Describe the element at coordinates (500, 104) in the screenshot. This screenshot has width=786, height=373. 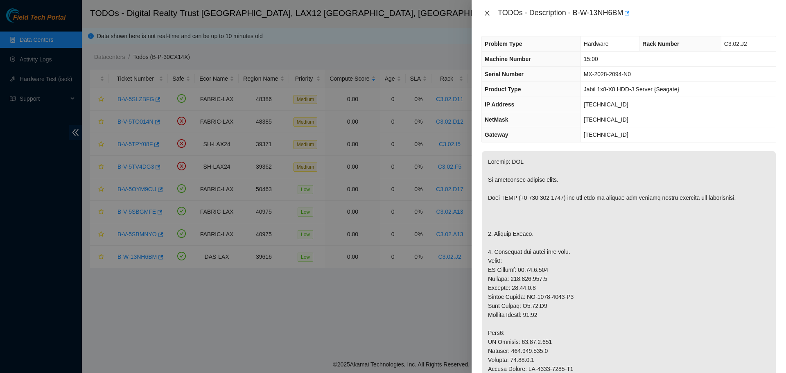
I see `span: IP Address` at that location.